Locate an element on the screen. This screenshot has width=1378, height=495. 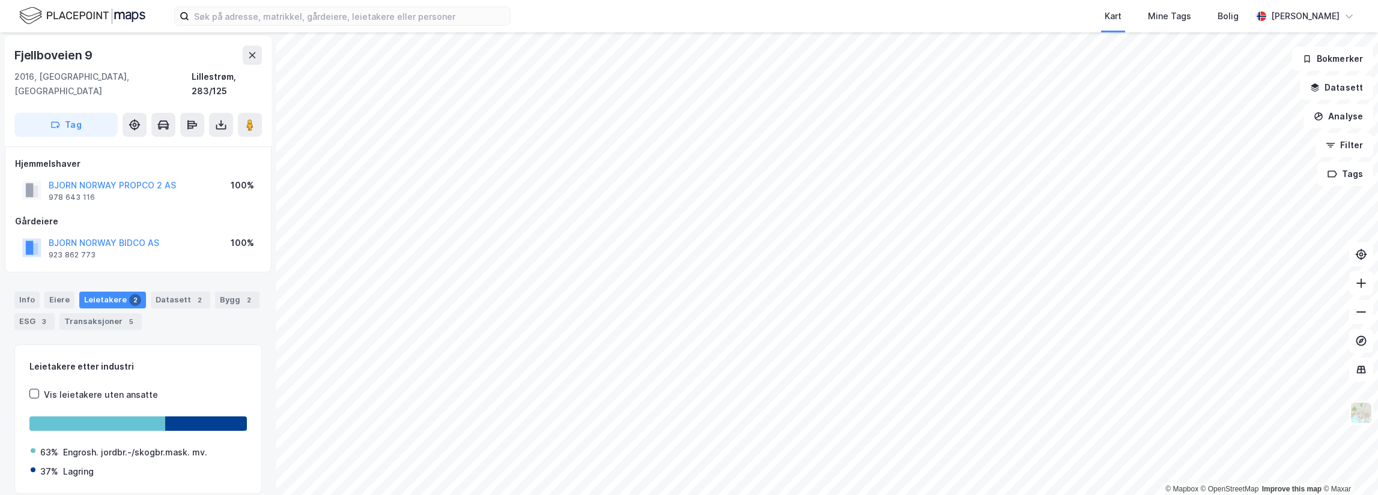
div: 5 is located at coordinates (131, 322).